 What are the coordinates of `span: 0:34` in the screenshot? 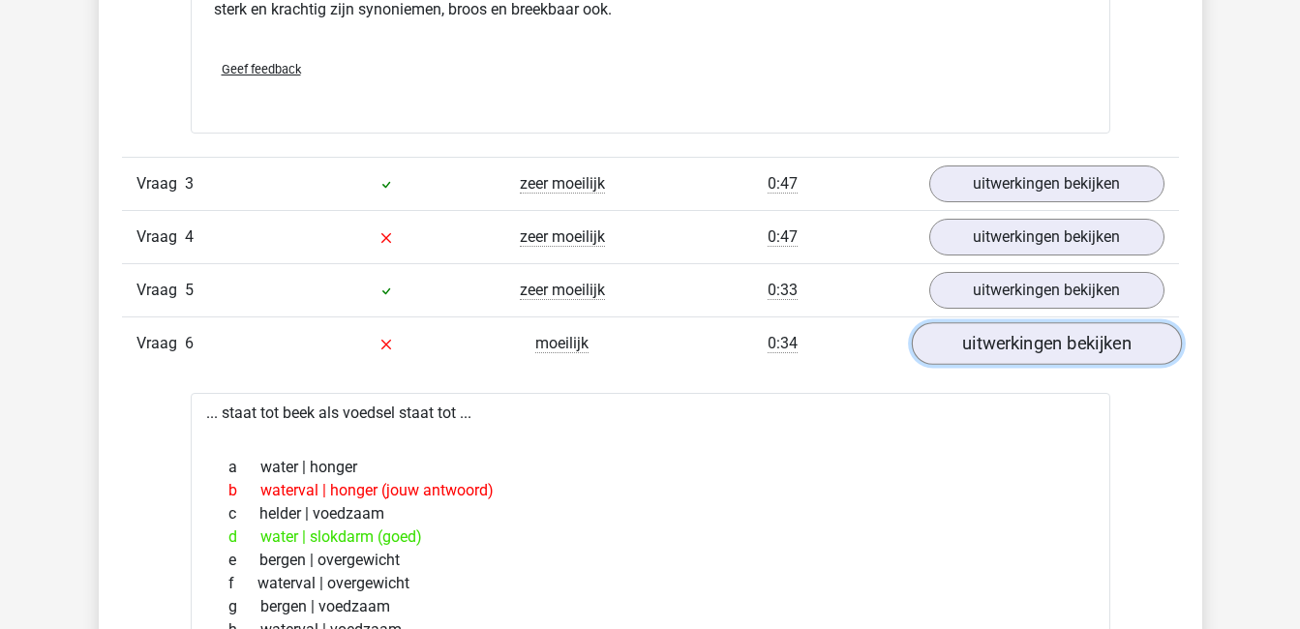 It's located at (782, 344).